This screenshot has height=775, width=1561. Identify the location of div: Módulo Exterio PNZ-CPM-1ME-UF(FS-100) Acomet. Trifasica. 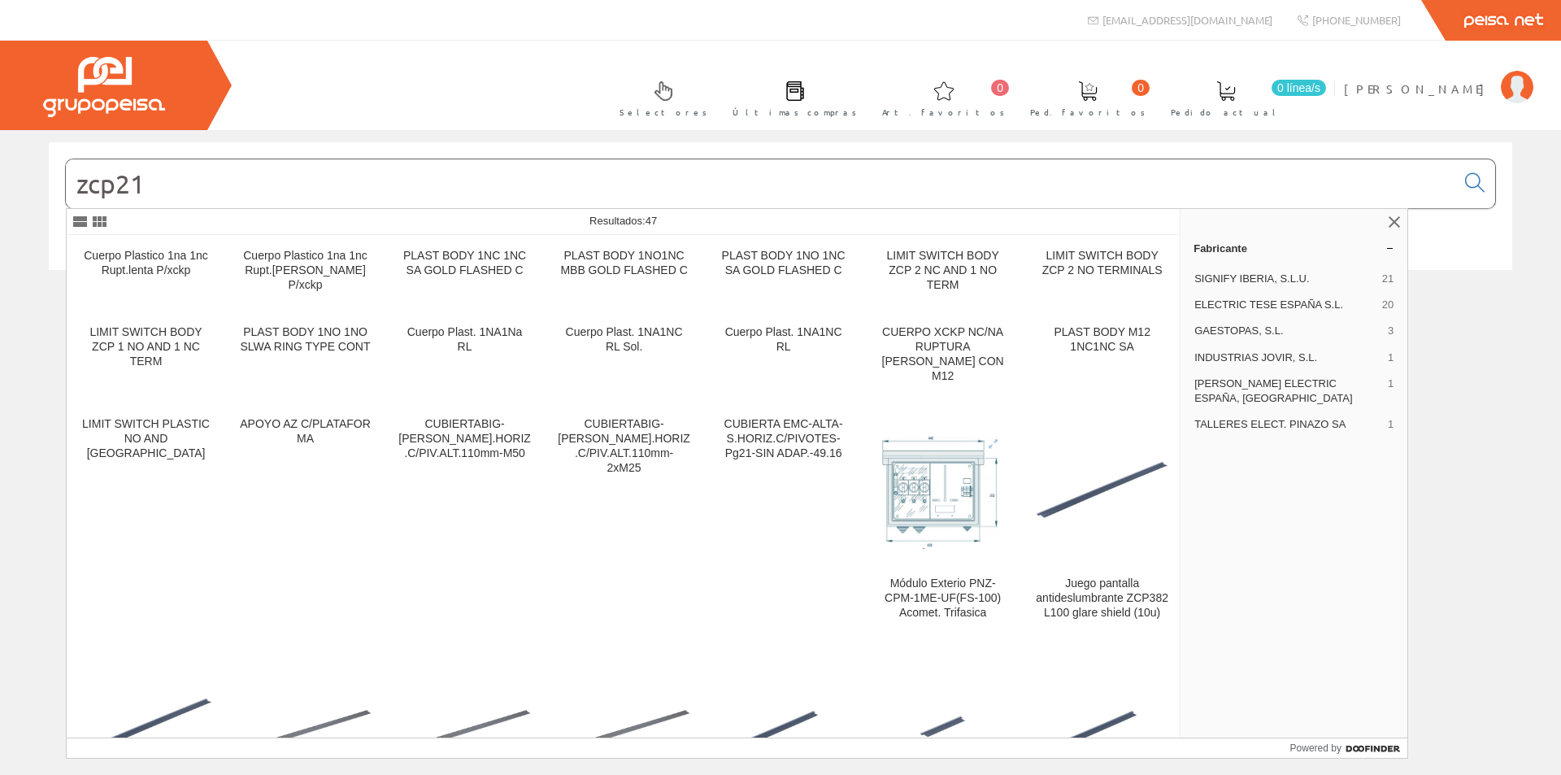
(942, 598).